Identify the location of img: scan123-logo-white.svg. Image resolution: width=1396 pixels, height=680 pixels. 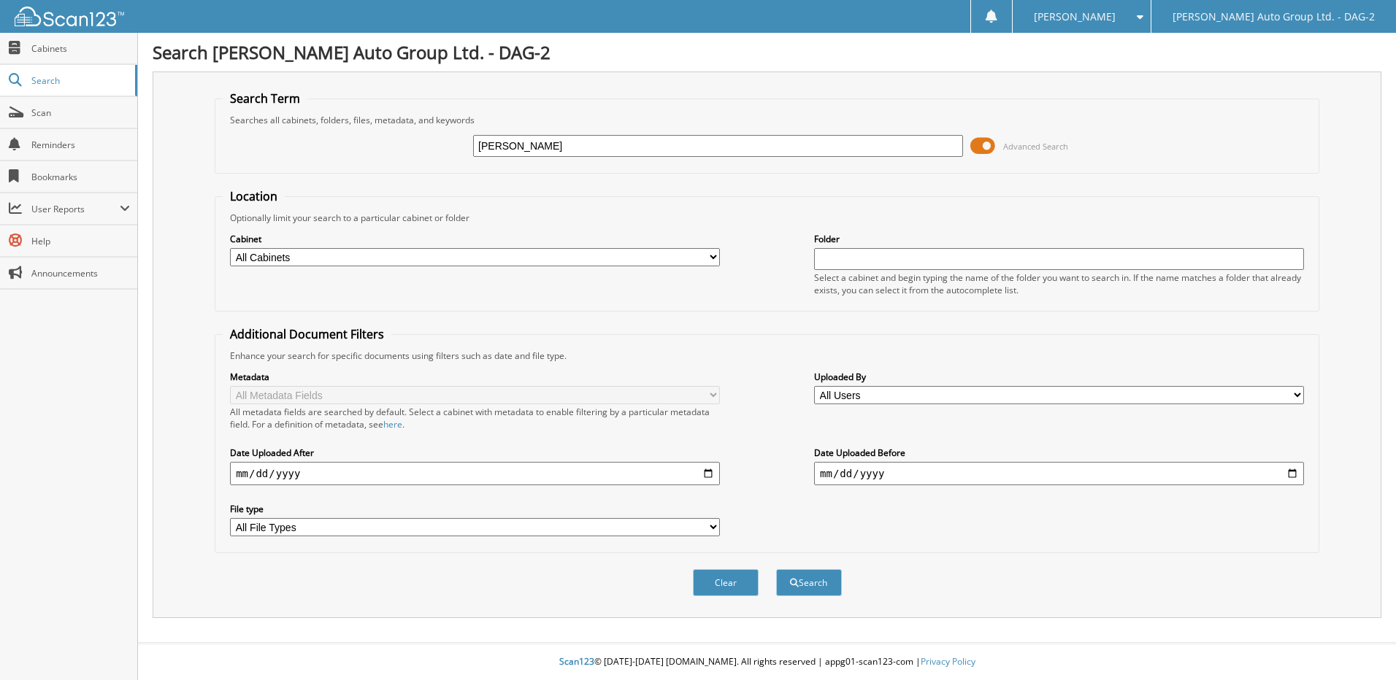
(69, 16).